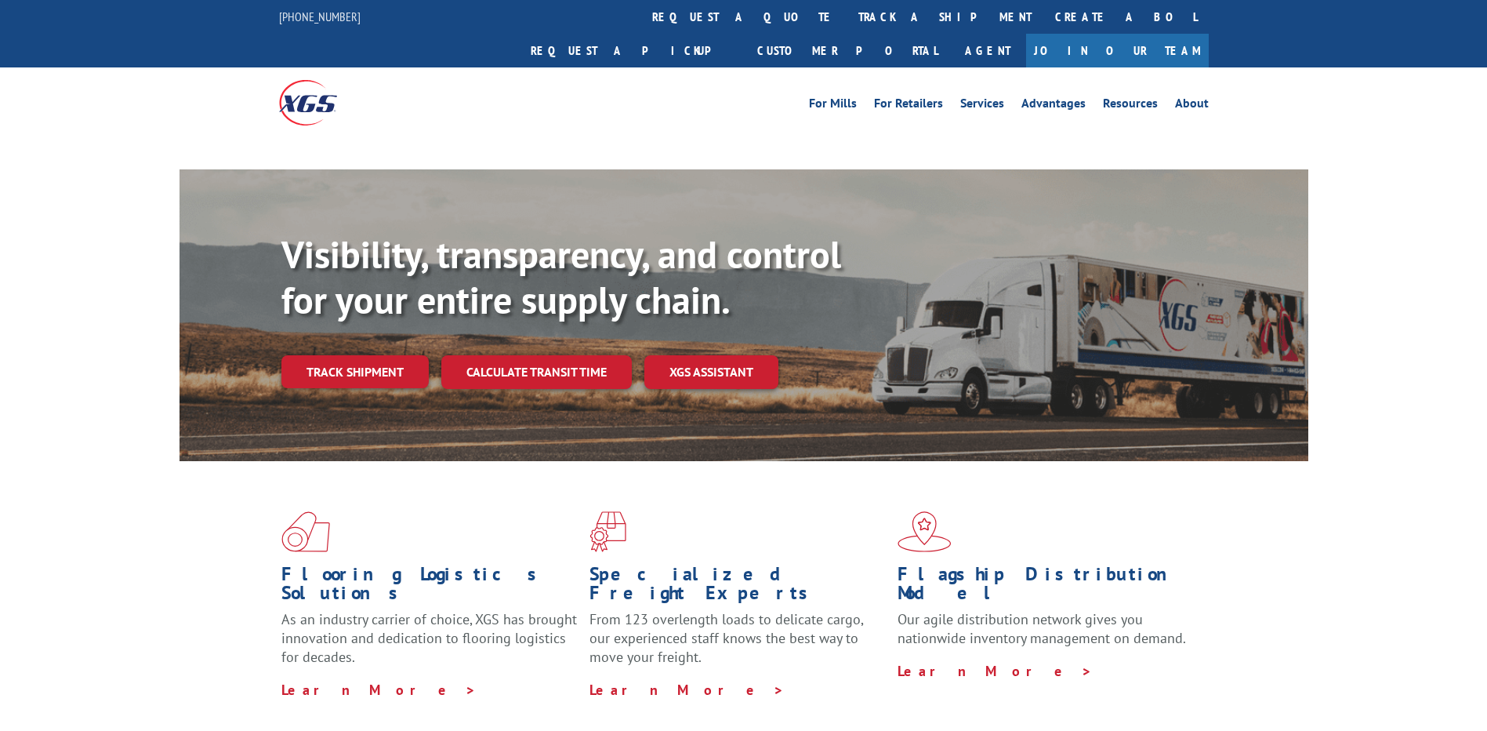 This screenshot has width=1487, height=731. What do you see at coordinates (909, 106) in the screenshot?
I see `a: For Retailers` at bounding box center [909, 106].